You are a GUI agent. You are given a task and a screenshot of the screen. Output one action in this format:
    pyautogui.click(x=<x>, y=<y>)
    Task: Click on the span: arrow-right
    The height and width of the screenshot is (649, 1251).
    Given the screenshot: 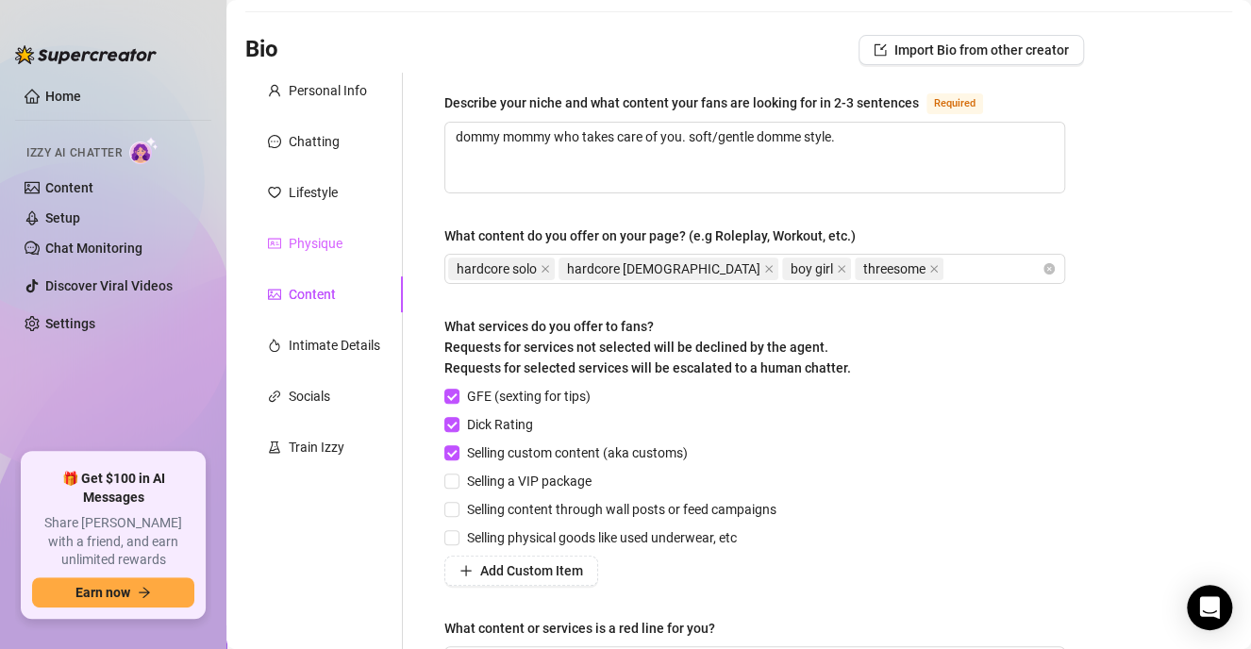 What is the action you would take?
    pyautogui.click(x=144, y=592)
    